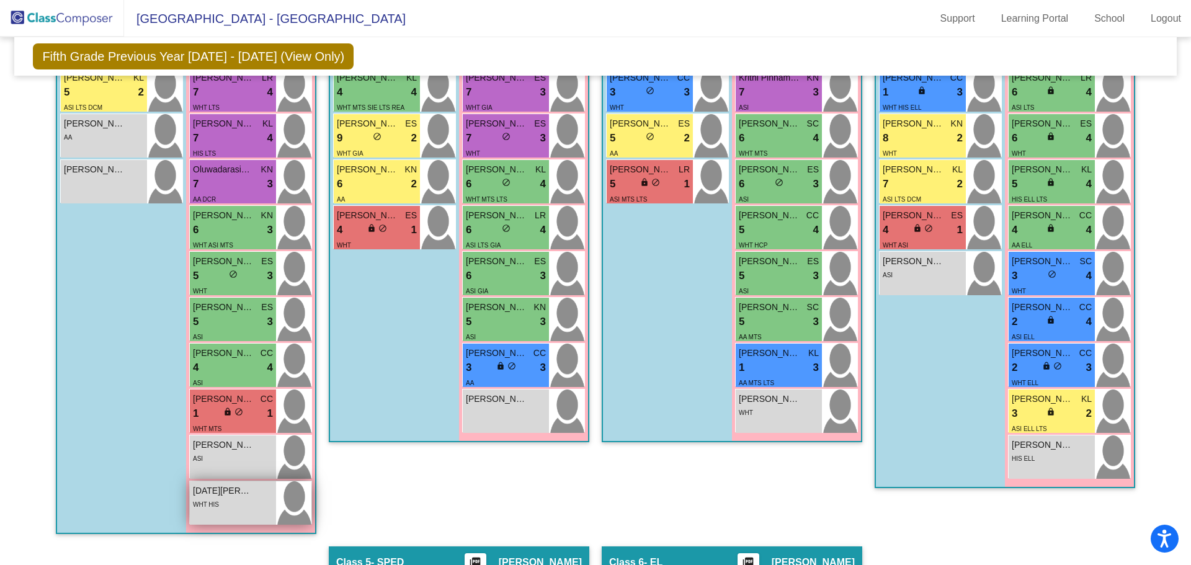  What do you see at coordinates (1109, 19) in the screenshot?
I see `a: School` at bounding box center [1109, 19].